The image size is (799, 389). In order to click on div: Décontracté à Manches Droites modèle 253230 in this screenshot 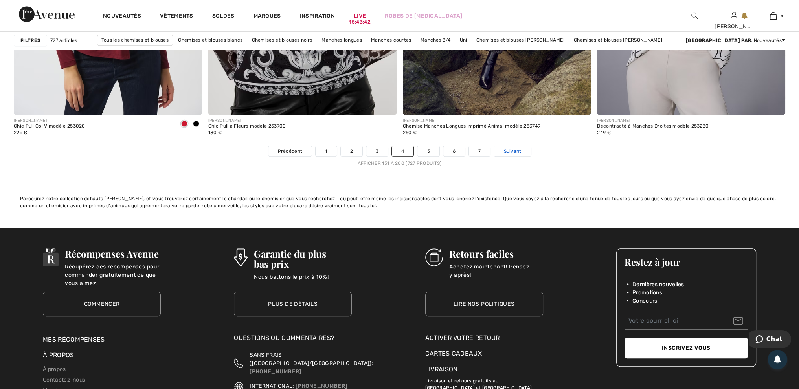, I will do `click(653, 127)`.